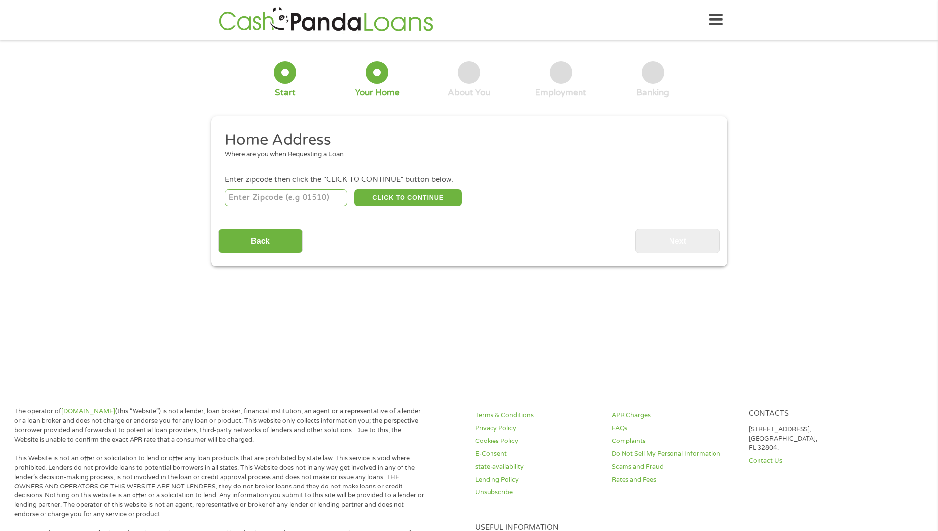  What do you see at coordinates (538, 467) in the screenshot?
I see `a: state-availability` at bounding box center [538, 467].